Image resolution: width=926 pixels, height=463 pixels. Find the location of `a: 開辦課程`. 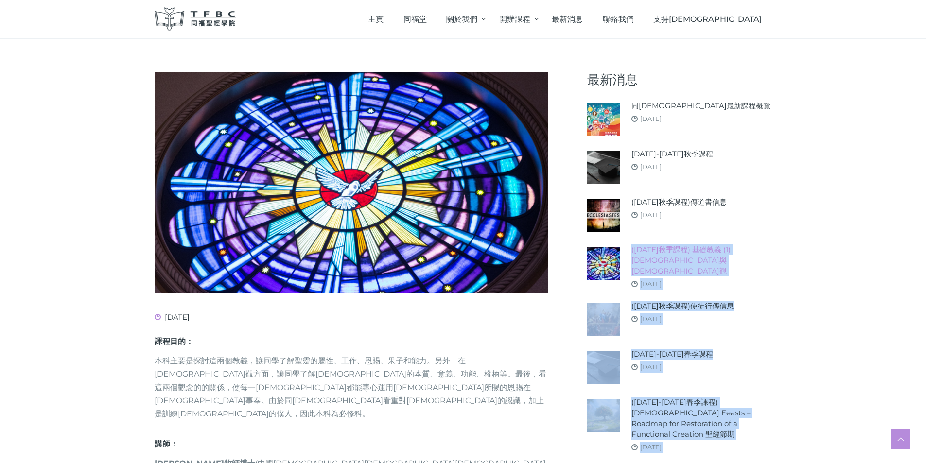

a: 開辦課程 is located at coordinates (515, 19).